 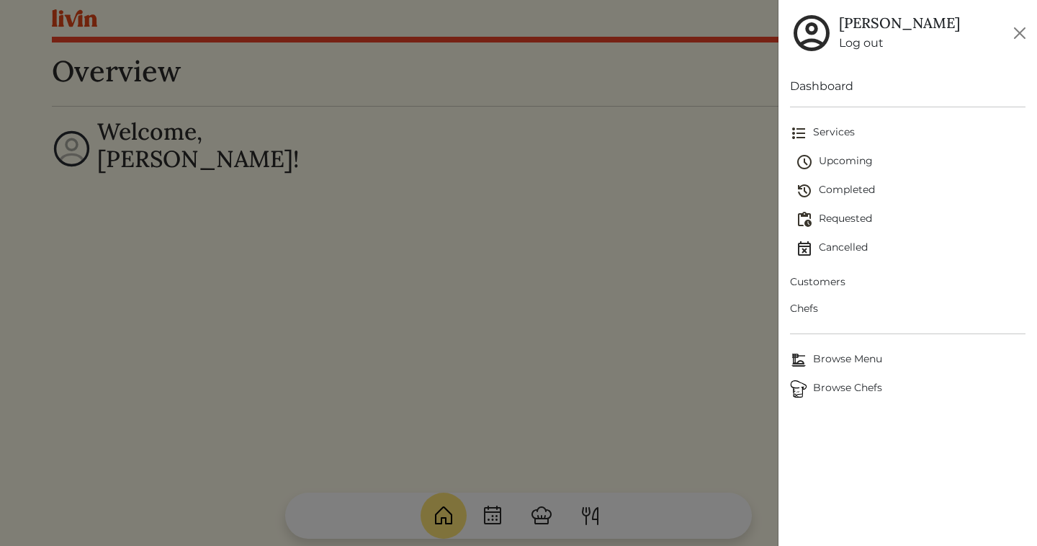 What do you see at coordinates (910, 220) in the screenshot?
I see `a: Requested` at bounding box center [910, 220].